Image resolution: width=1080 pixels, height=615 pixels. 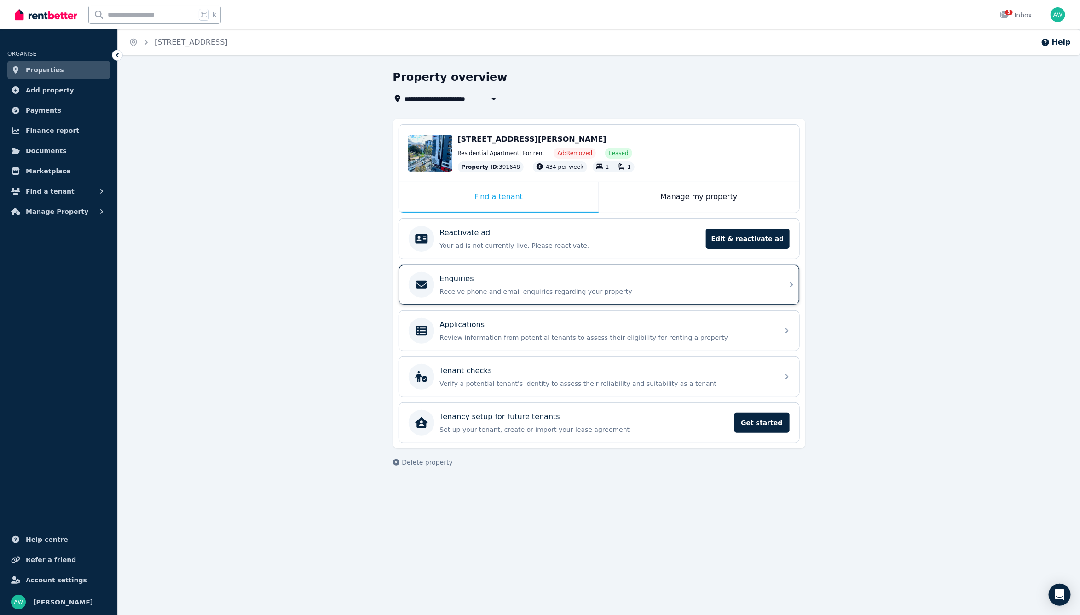 I want to click on span: Properties, so click(x=45, y=70).